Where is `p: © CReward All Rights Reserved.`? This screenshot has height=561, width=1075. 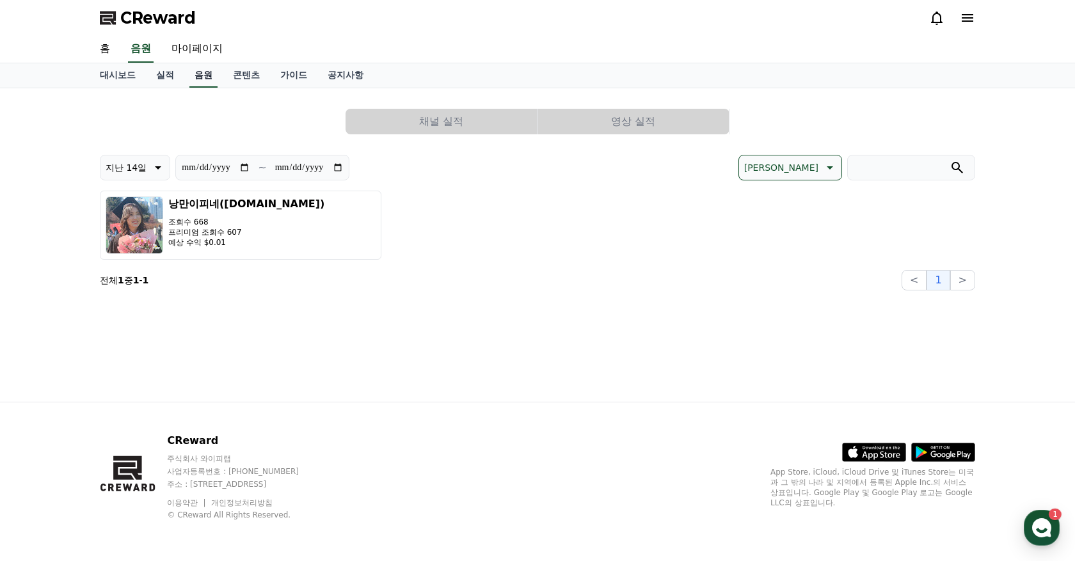
p: © CReward All Rights Reserved. is located at coordinates (245, 515).